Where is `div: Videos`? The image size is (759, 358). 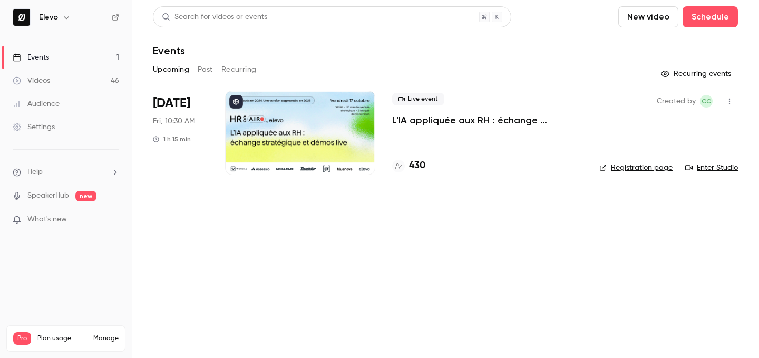
div: Videos is located at coordinates (31, 81).